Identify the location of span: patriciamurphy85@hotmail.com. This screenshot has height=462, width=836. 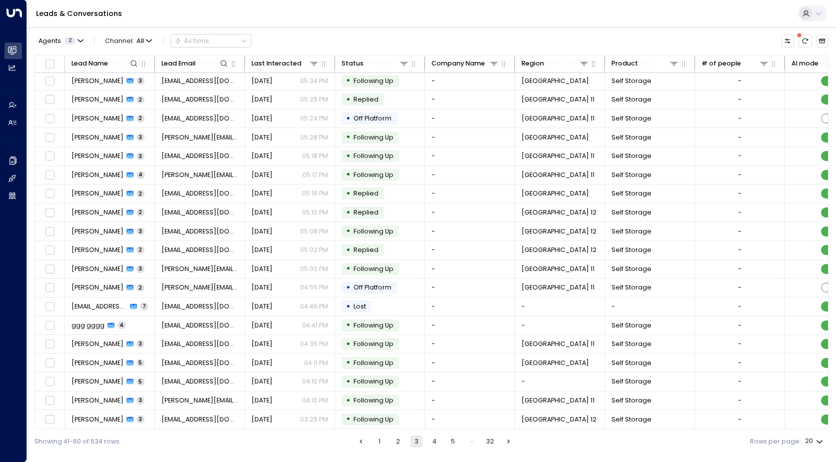
(200, 420).